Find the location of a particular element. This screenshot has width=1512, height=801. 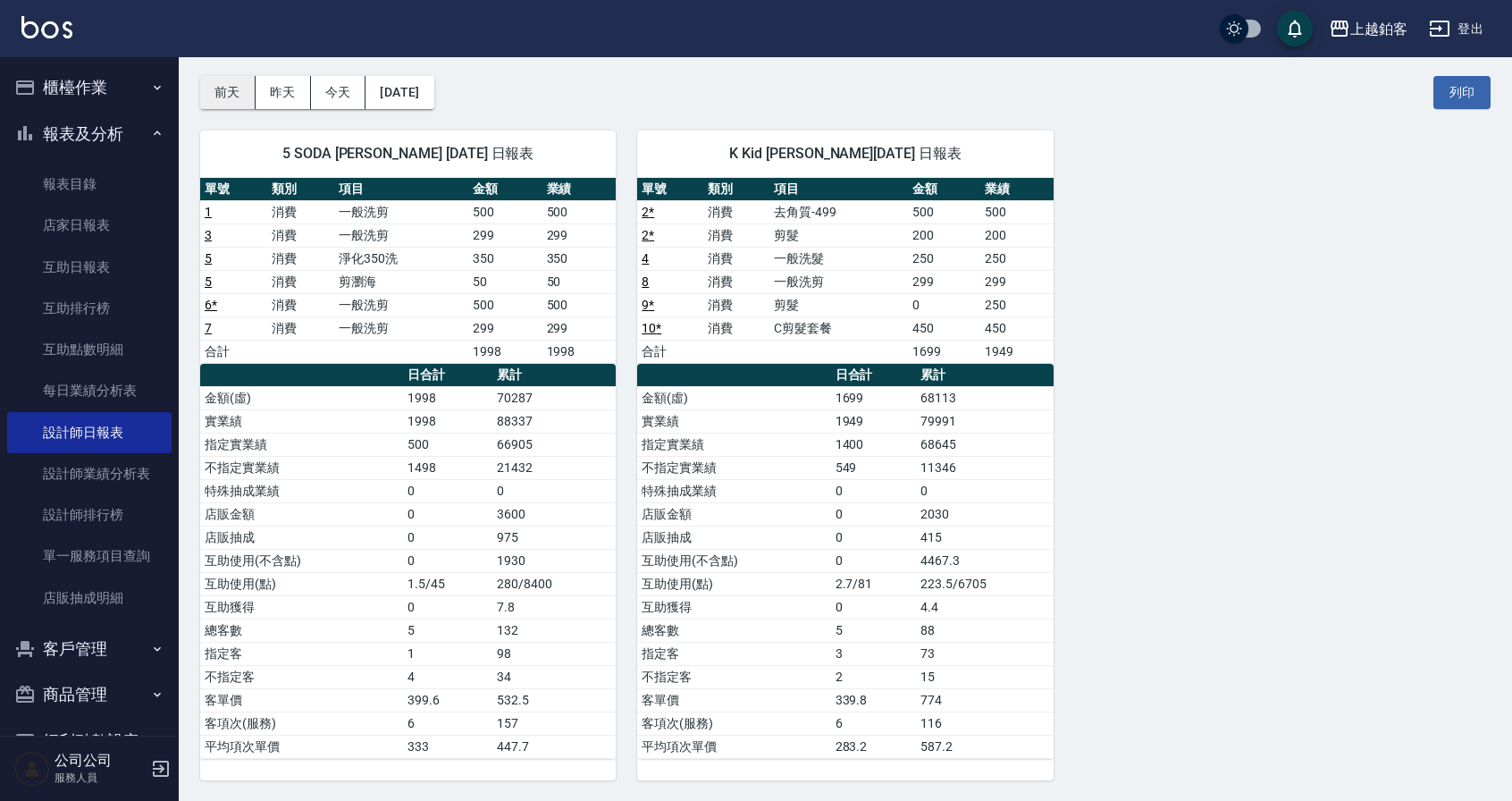

td: 1 is located at coordinates (448, 653).